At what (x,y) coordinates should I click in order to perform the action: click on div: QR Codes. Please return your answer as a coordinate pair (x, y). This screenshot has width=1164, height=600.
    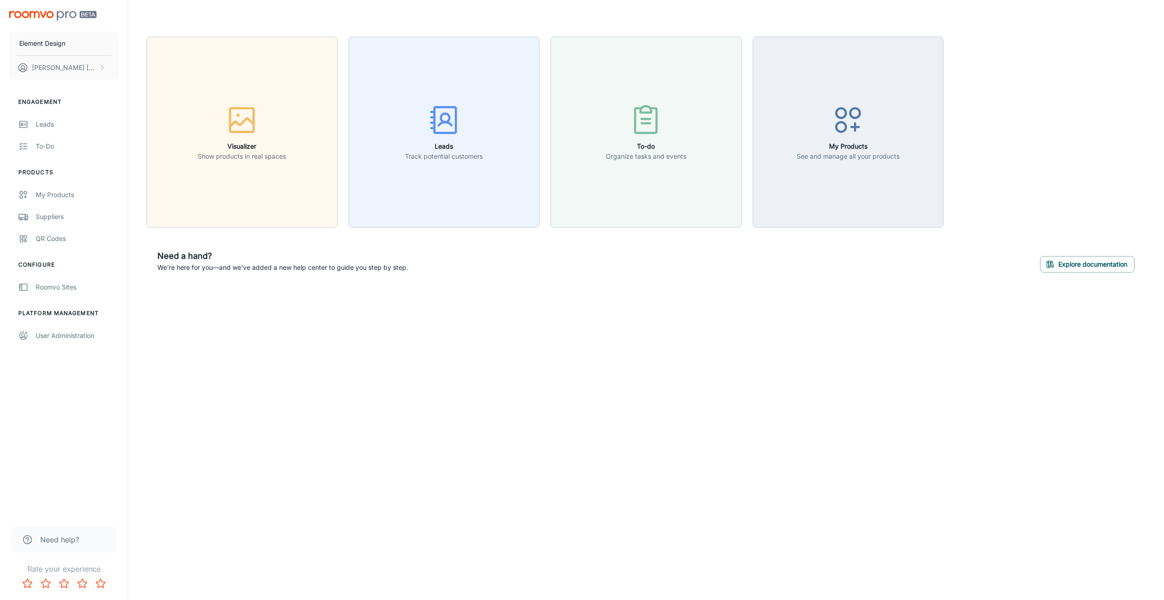
    Looking at the image, I should click on (77, 239).